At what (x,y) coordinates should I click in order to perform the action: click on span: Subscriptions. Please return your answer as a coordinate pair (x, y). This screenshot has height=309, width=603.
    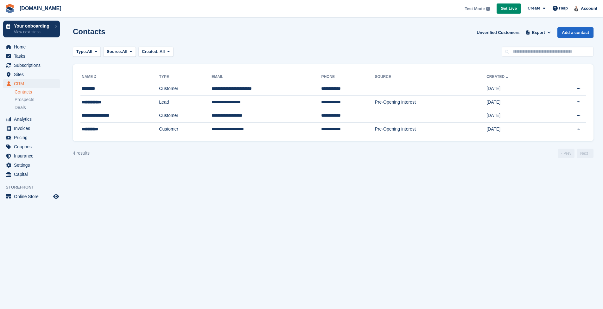
    Looking at the image, I should click on (33, 65).